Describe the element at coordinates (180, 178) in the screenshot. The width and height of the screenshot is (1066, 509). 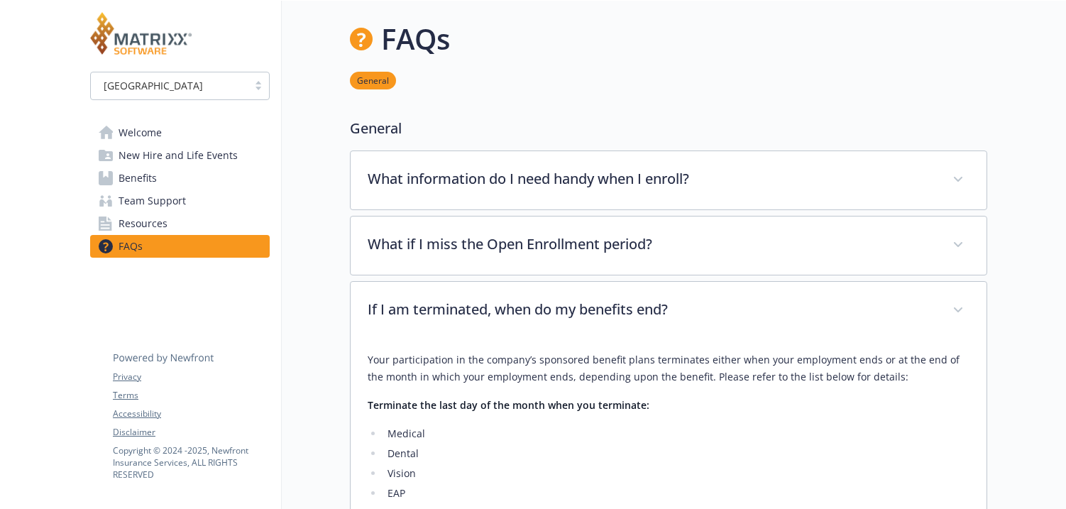
I see `a: Benefits` at that location.